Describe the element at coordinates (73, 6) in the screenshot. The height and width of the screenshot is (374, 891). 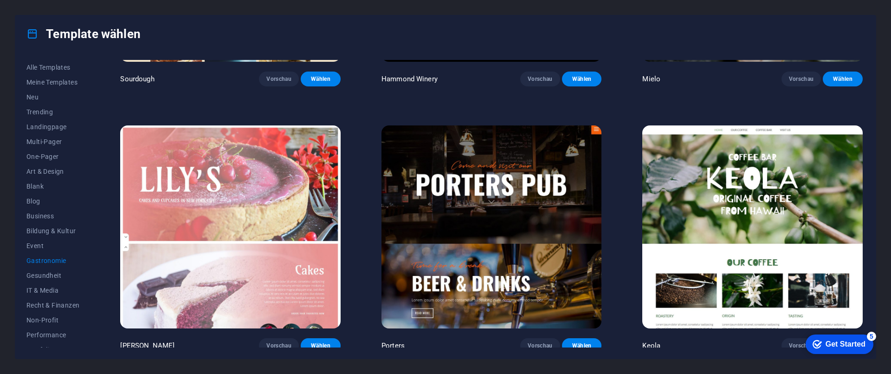
I see `div: 5` at that location.